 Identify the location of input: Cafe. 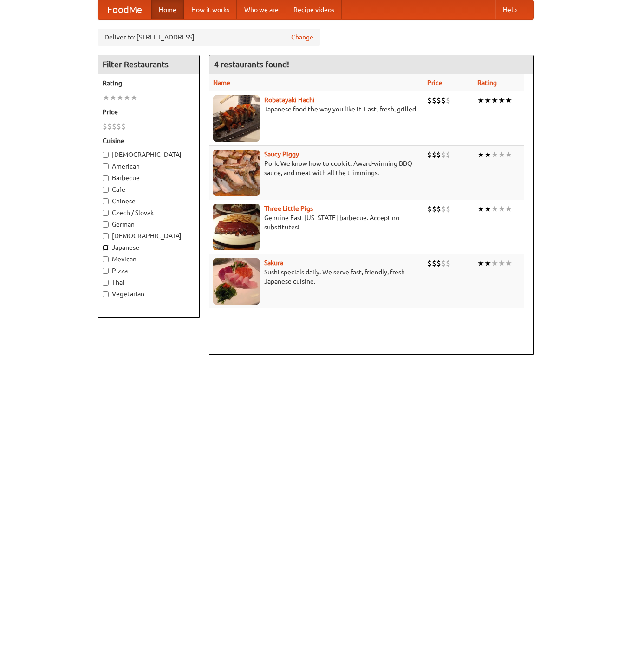
(105, 189).